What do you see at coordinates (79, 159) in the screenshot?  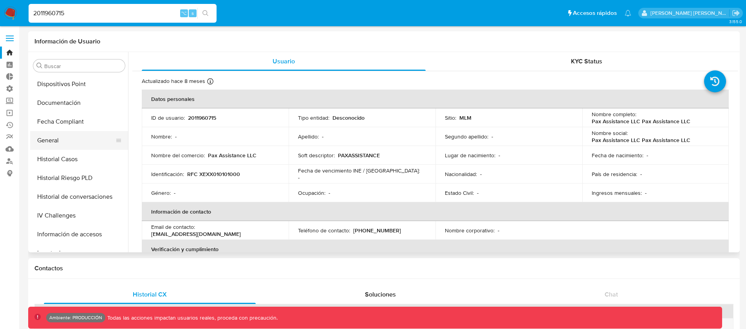 I see `button: Historial Casos` at bounding box center [79, 159].